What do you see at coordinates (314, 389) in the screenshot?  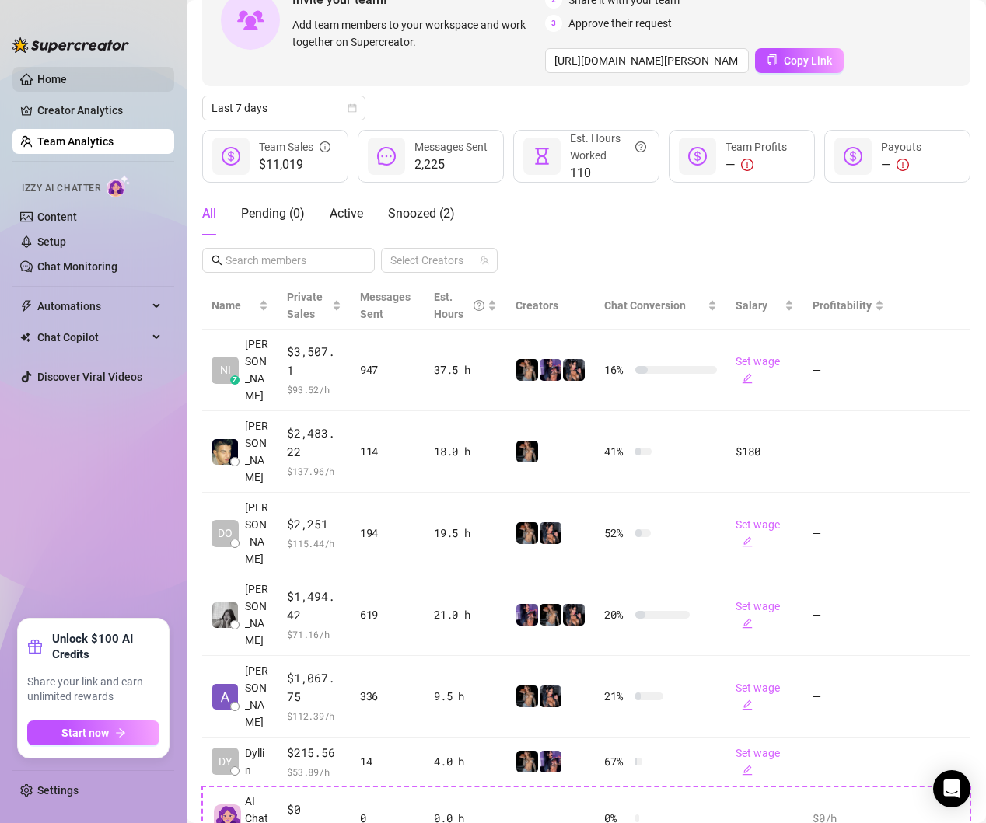 I see `span: $ 93.52 /h` at bounding box center [314, 389].